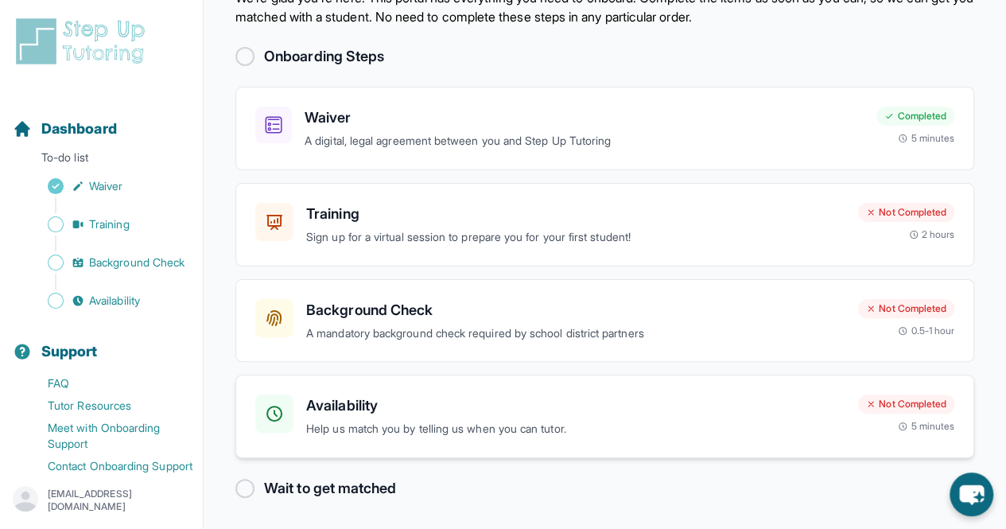  I want to click on p: A mandatory background check required by school district partners, so click(576, 333).